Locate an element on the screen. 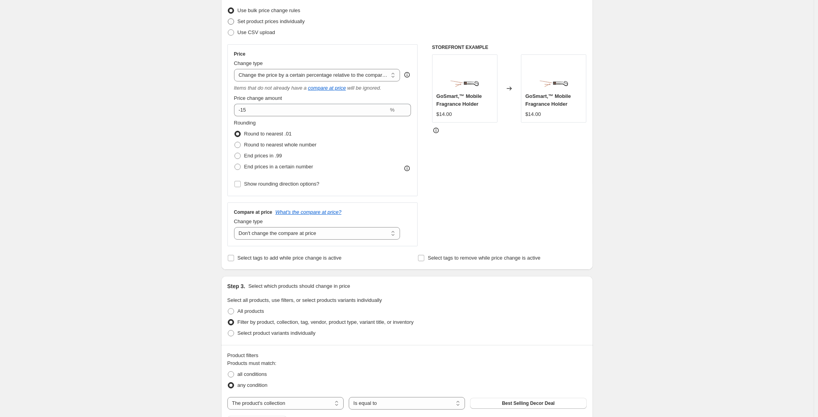 Image resolution: width=818 pixels, height=417 pixels. input: -20 is located at coordinates (311, 110).